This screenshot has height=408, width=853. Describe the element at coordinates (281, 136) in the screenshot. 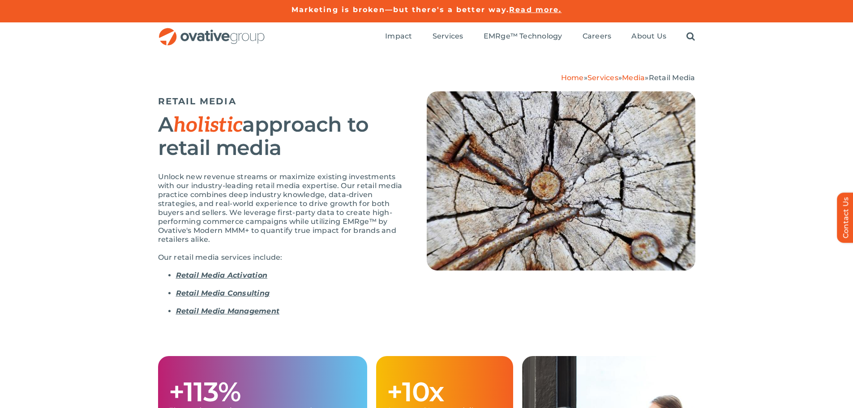

I see `h2: A approach to retail media` at that location.